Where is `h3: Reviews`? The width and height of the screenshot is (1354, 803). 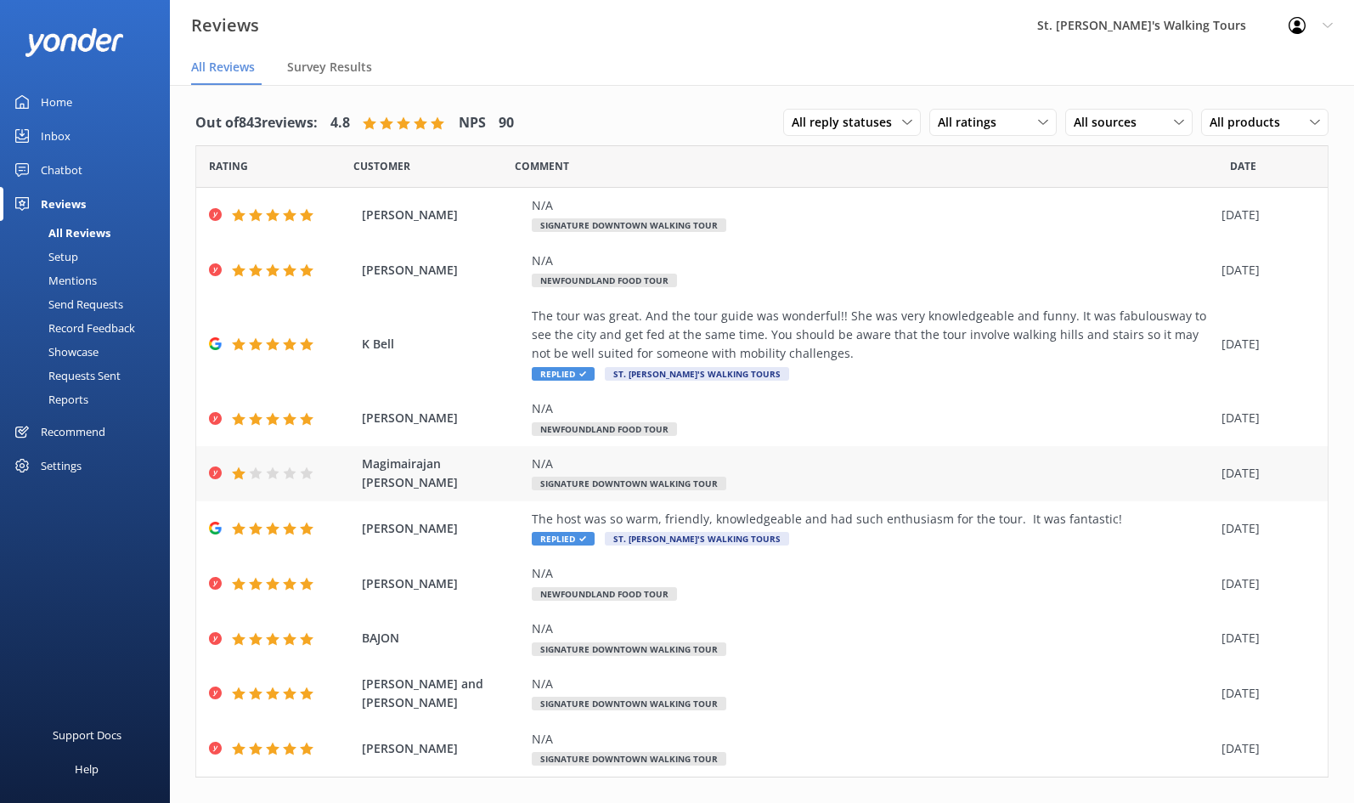 h3: Reviews is located at coordinates (225, 25).